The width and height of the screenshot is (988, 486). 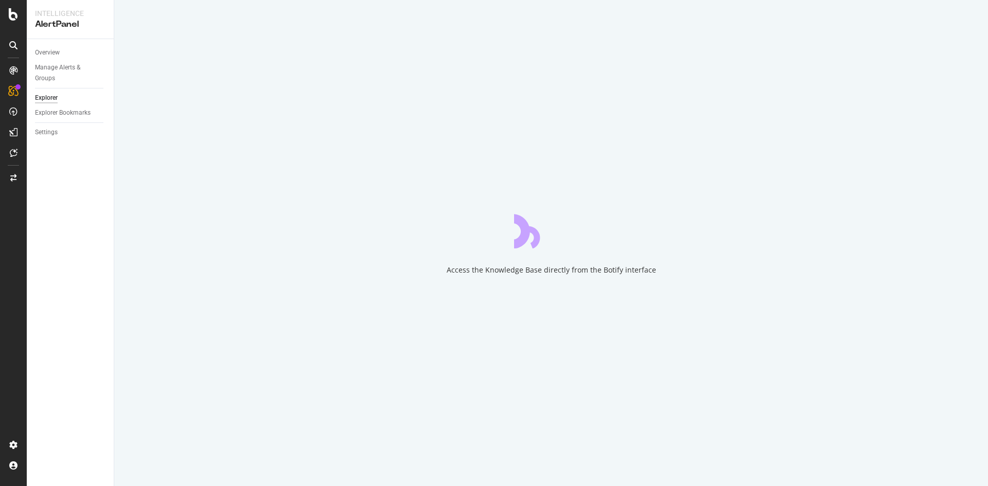 I want to click on div: Manage Alerts & Groups, so click(x=66, y=73).